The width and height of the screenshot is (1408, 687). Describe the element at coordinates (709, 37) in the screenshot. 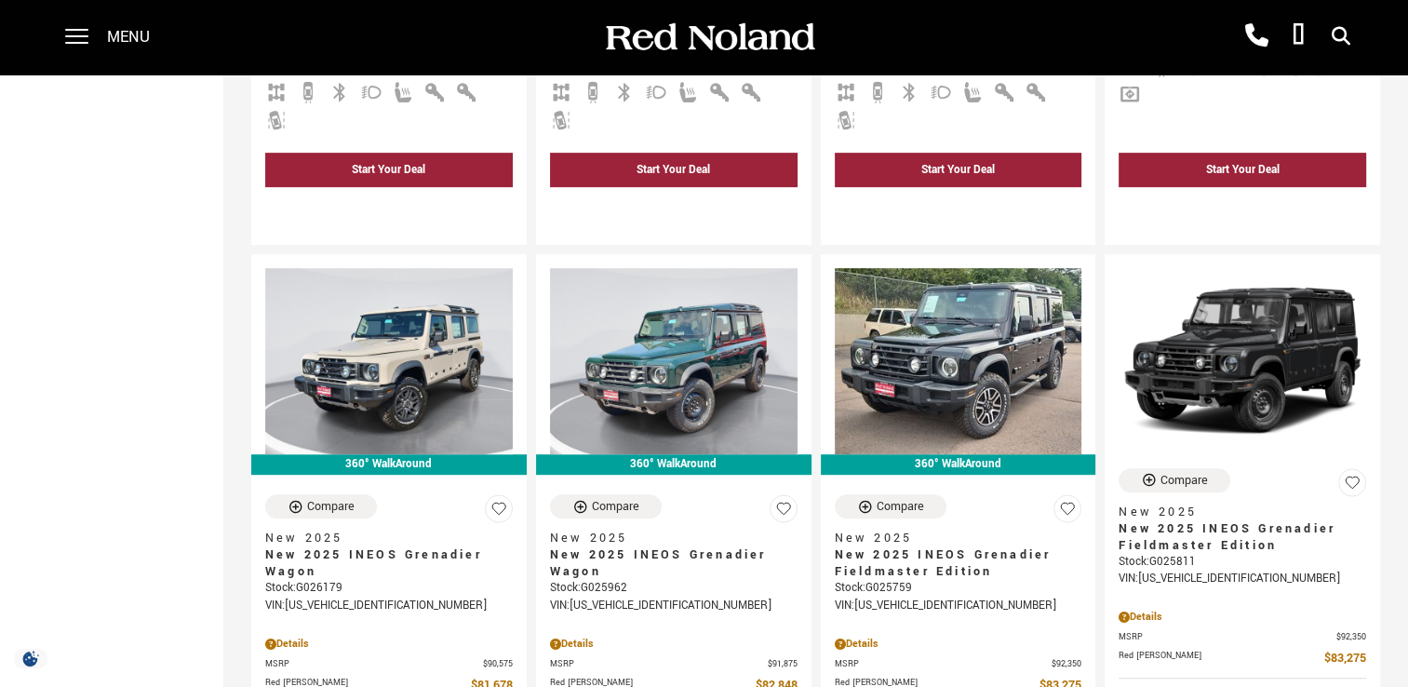

I see `img: Red Noland Auto Group` at that location.